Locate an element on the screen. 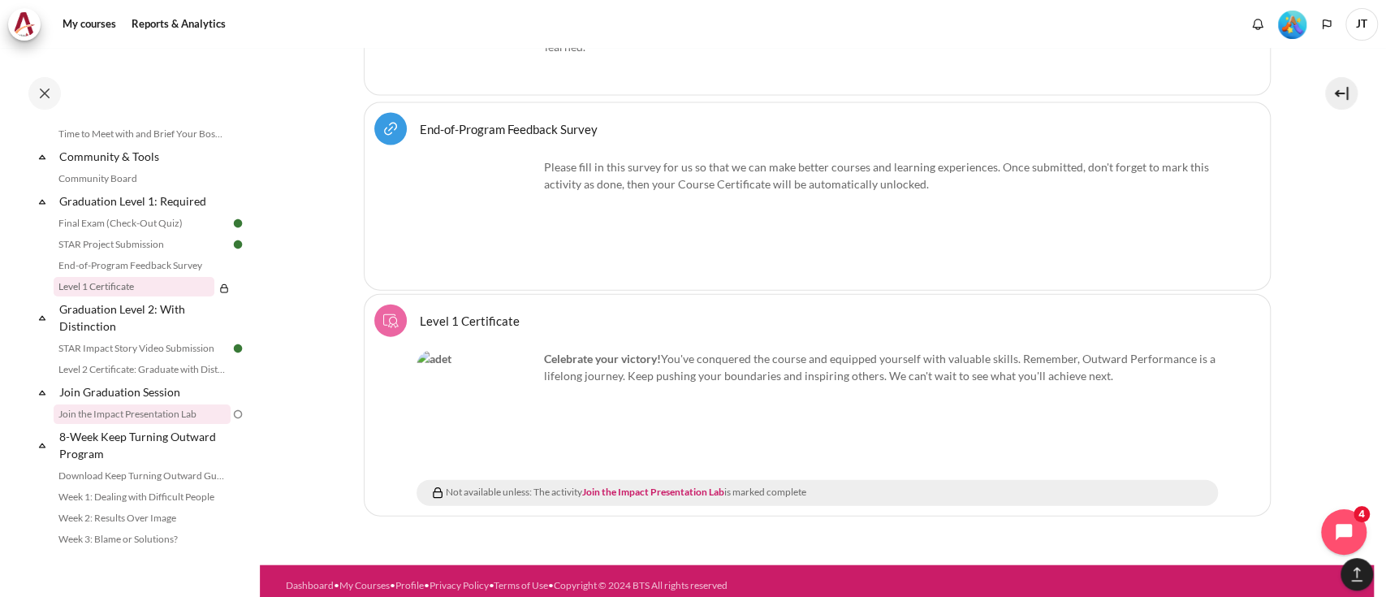  img: Course certificate icon is located at coordinates (391, 321).